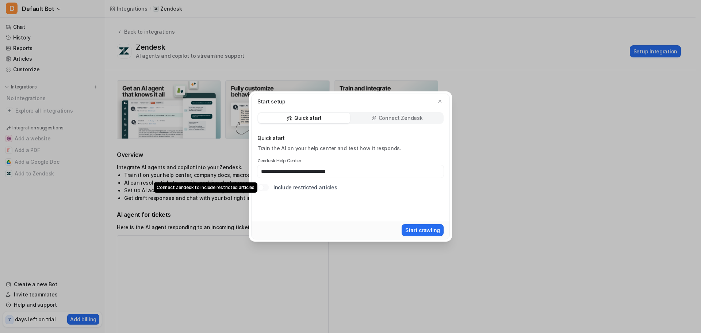 The image size is (701, 333). What do you see at coordinates (351, 161) in the screenshot?
I see `label: Zendesk Help Center` at bounding box center [351, 161].